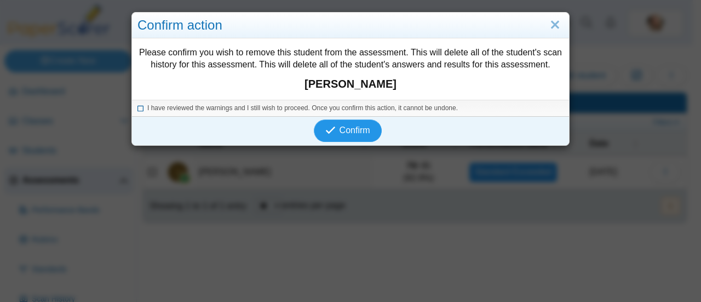 The height and width of the screenshot is (302, 701). What do you see at coordinates (554, 25) in the screenshot?
I see `a: Close` at bounding box center [554, 25].